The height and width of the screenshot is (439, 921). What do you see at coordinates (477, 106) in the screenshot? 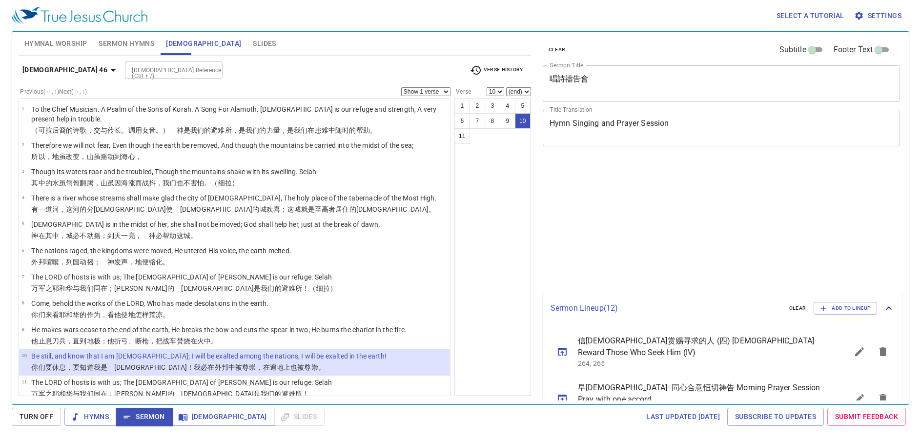
I see `button: 2` at bounding box center [477, 106].